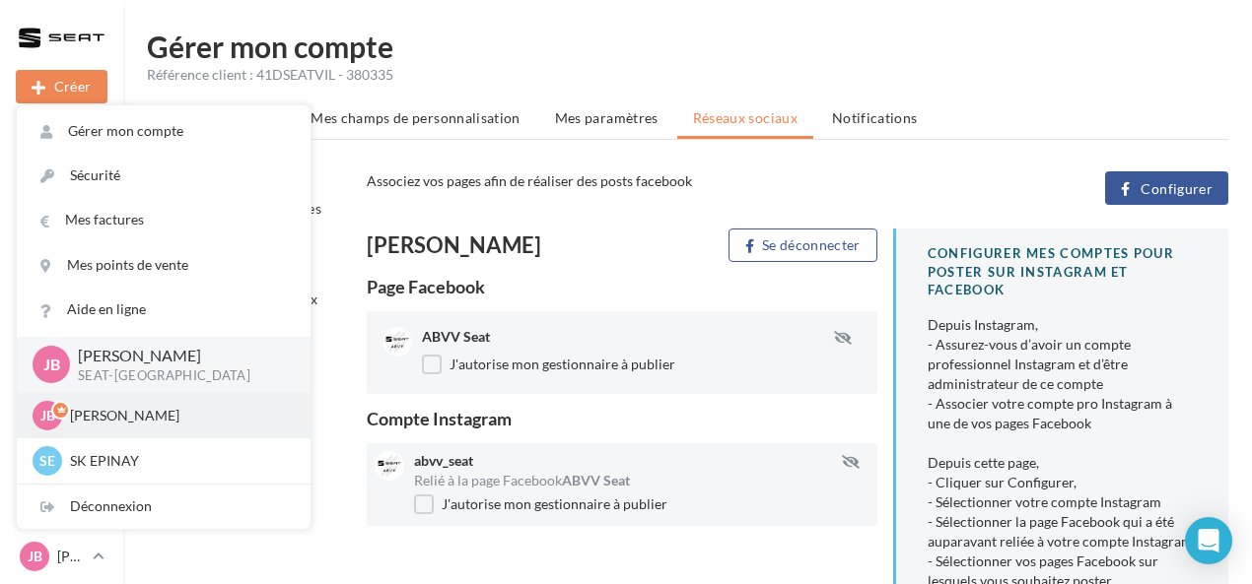  What do you see at coordinates (874, 117) in the screenshot?
I see `span: Notifications` at bounding box center [874, 117].